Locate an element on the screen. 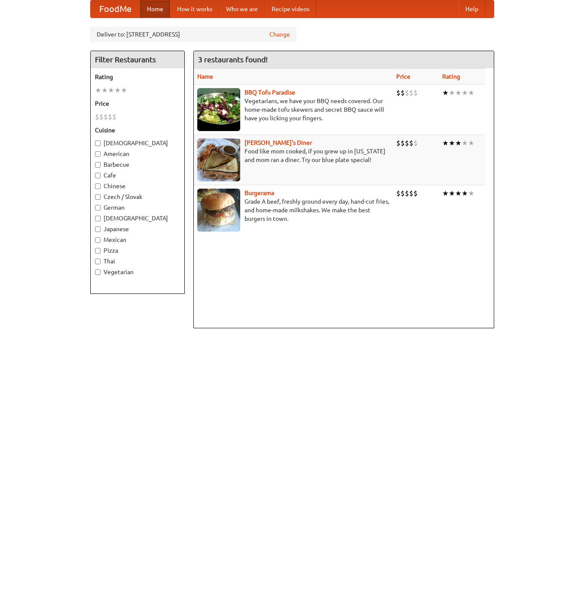  label: Chinese is located at coordinates (138, 186).